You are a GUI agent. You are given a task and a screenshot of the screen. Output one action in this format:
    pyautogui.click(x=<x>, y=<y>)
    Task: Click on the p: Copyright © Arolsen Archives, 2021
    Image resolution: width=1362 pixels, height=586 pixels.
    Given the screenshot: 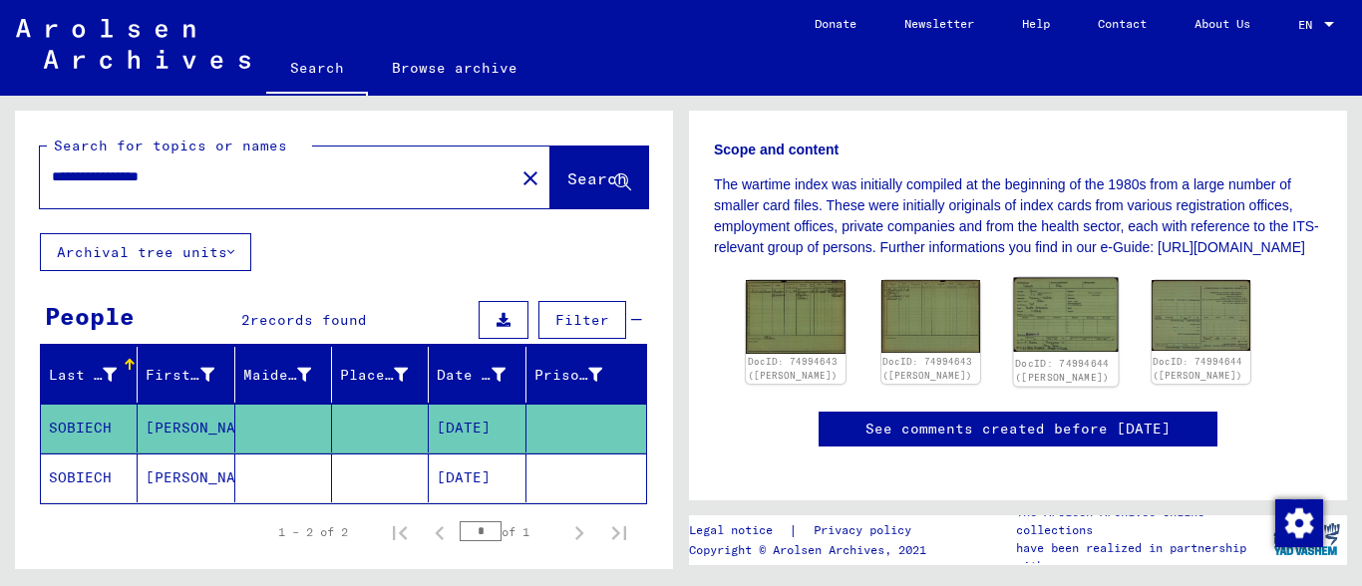 What is the action you would take?
    pyautogui.click(x=811, y=550)
    